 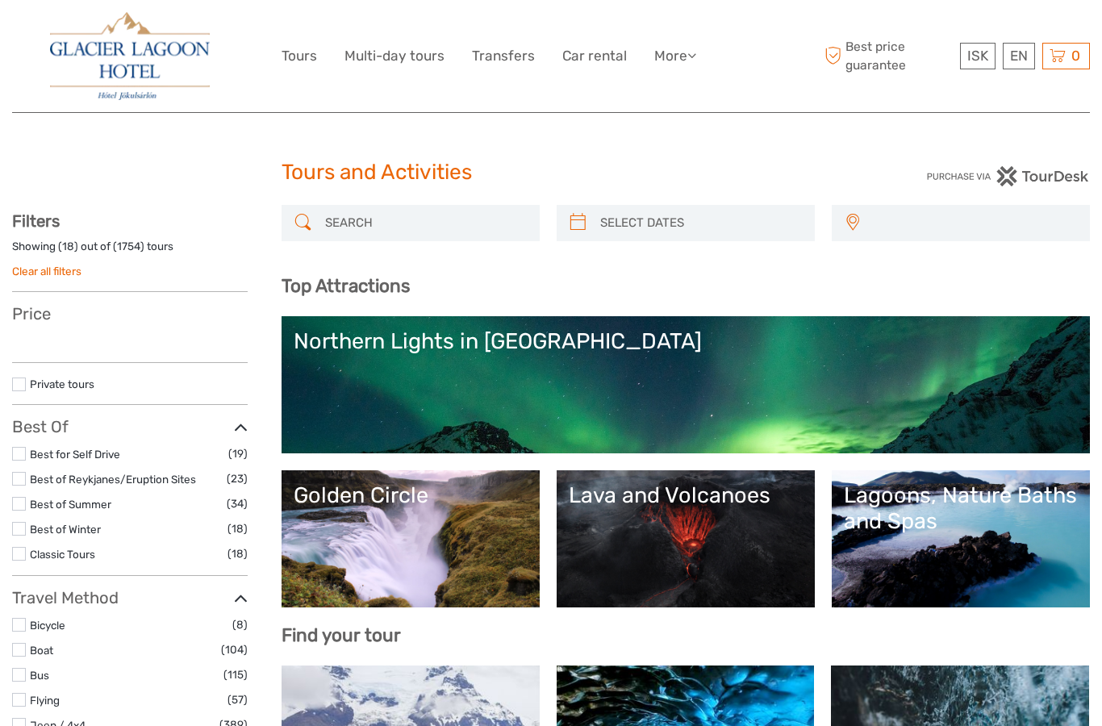 What do you see at coordinates (237, 699) in the screenshot?
I see `span: (57)` at bounding box center [237, 699].